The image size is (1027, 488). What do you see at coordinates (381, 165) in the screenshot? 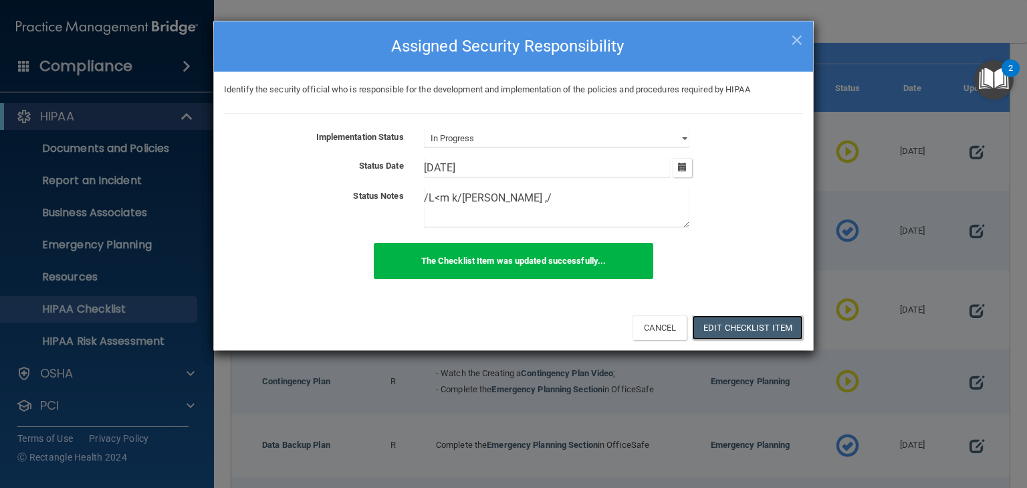
I see `b: Status Date` at bounding box center [381, 165].